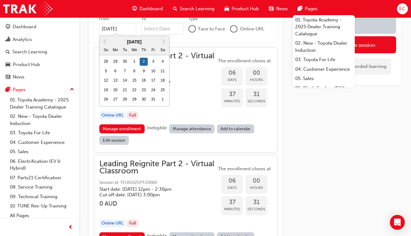  What do you see at coordinates (163, 62) in the screenshot?
I see `div: Choose Saturday, October 4th, 2025` at bounding box center [163, 62].